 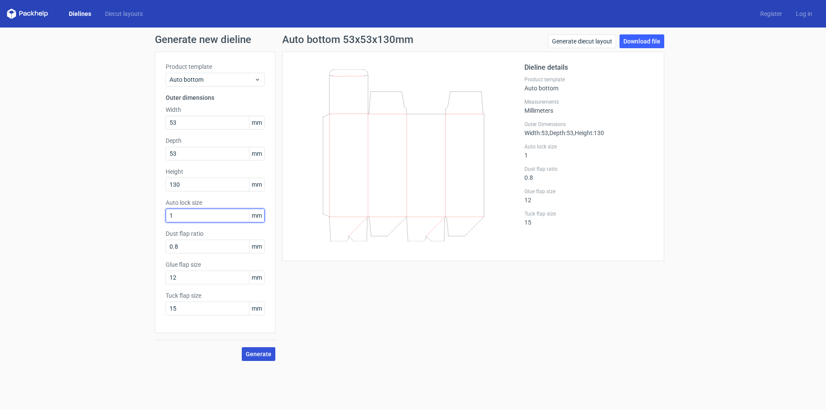 I want to click on div: 15, so click(x=589, y=218).